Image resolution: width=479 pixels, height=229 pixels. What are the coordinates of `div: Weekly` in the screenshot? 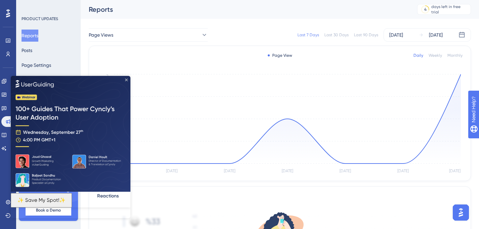 It's located at (435, 55).